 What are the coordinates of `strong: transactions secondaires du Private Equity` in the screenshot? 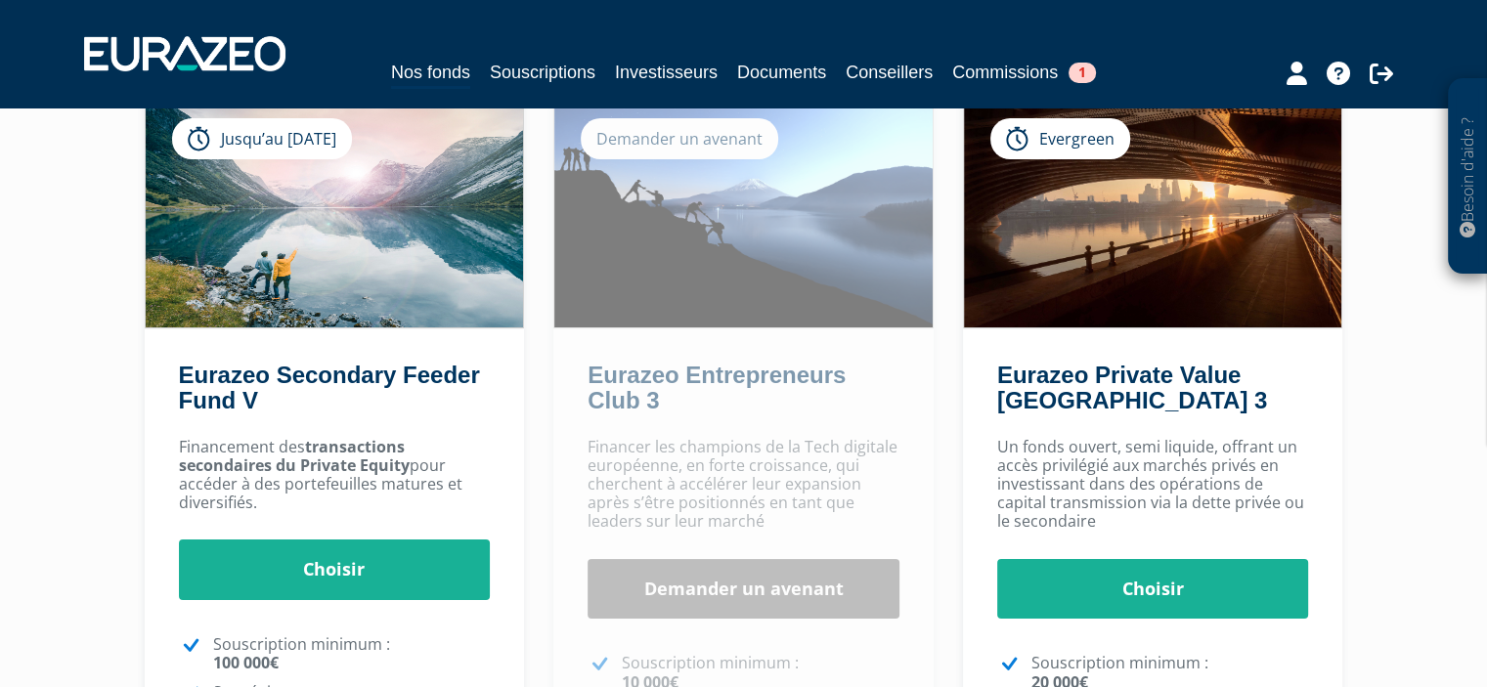 It's located at (294, 455).